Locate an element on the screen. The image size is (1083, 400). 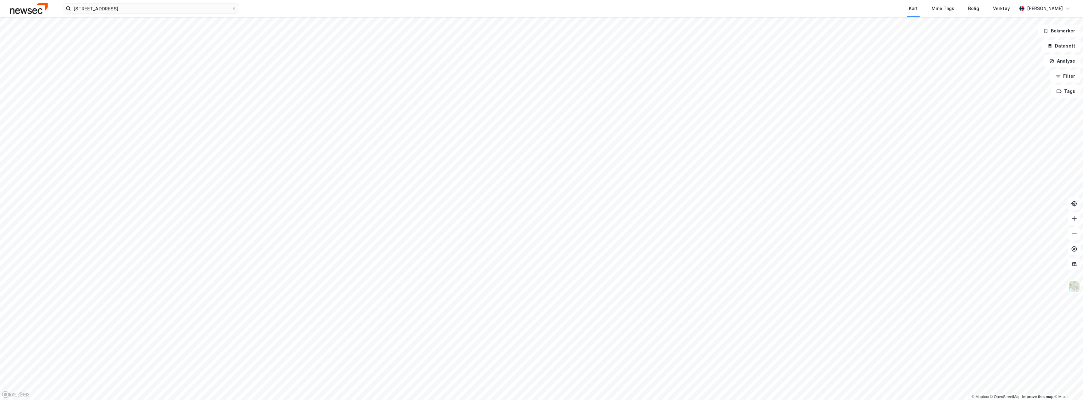
img: newsec-logo.f6e21ccffca1b3a03d2d.png is located at coordinates (29, 8).